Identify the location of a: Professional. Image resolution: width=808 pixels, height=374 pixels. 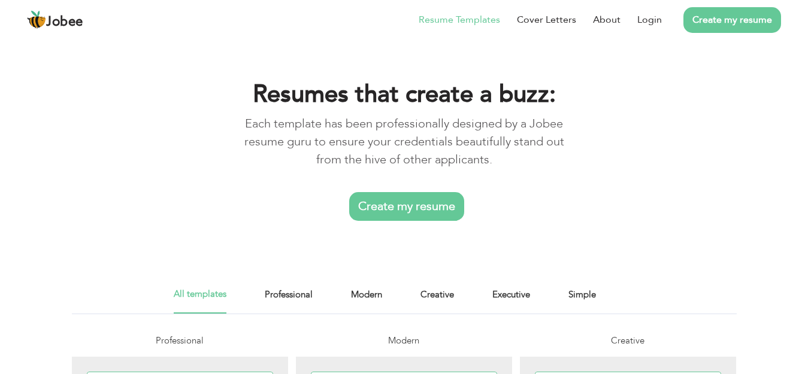
(289, 301).